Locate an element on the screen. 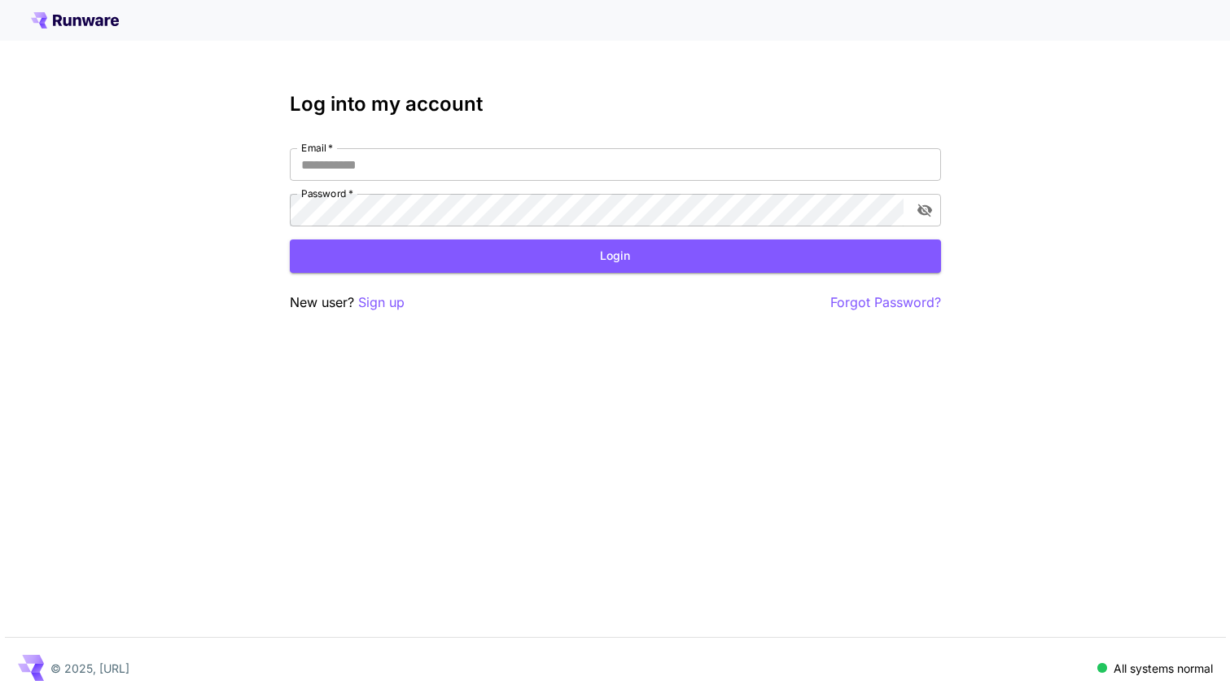  button: Forgot Password? is located at coordinates (886, 302).